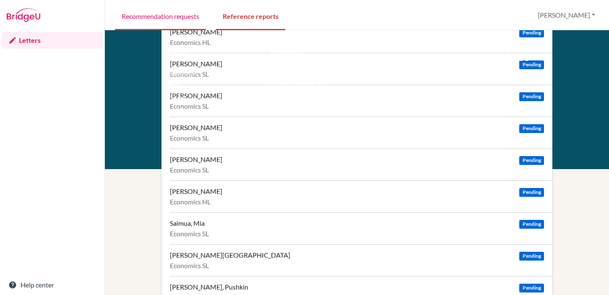 This screenshot has width=609, height=295. I want to click on a: Recommendation requests, so click(160, 16).